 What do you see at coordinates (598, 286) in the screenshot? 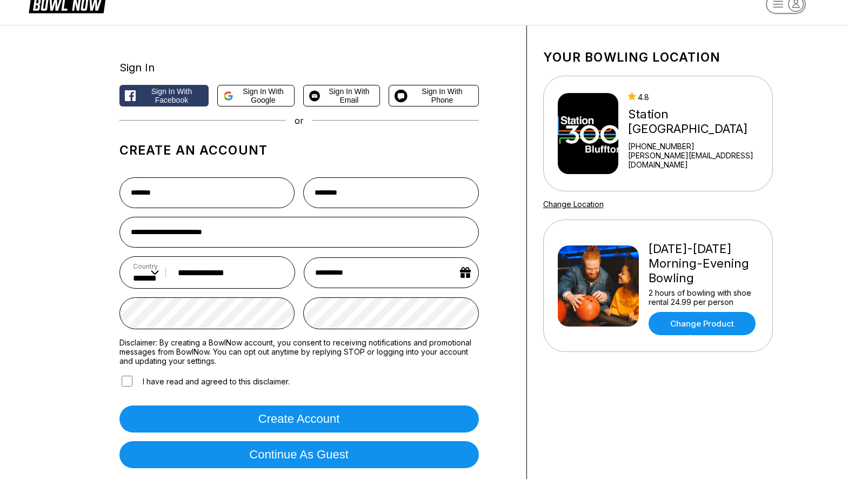
I see `img: Friday-Sunday Morning-Evening Bowling` at bounding box center [598, 286].